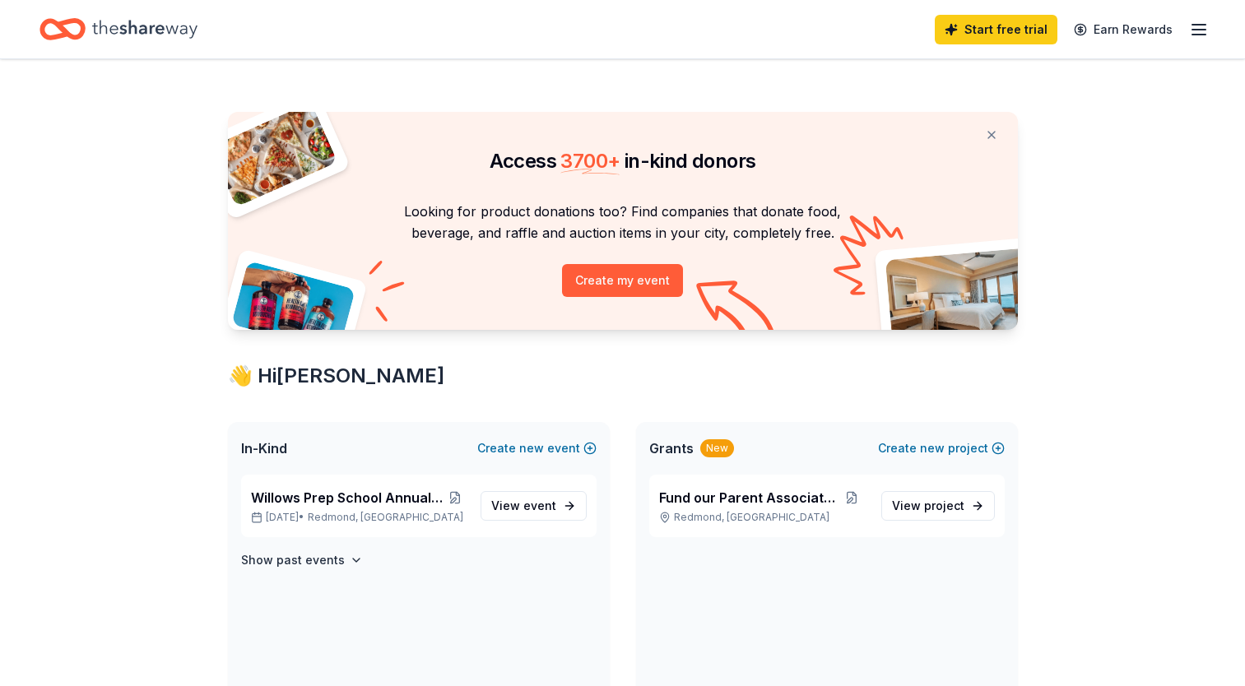 The width and height of the screenshot is (1245, 686). I want to click on span: In-Kind, so click(264, 448).